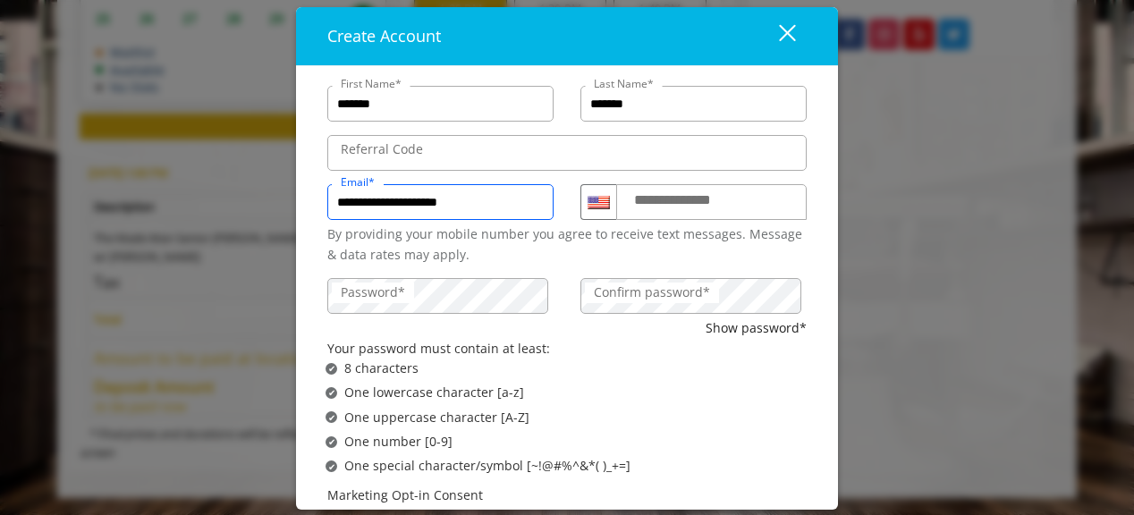 This screenshot has height=515, width=1134. Describe the element at coordinates (437, 418) in the screenshot. I see `span: One uppercase character [A-Z]` at that location.